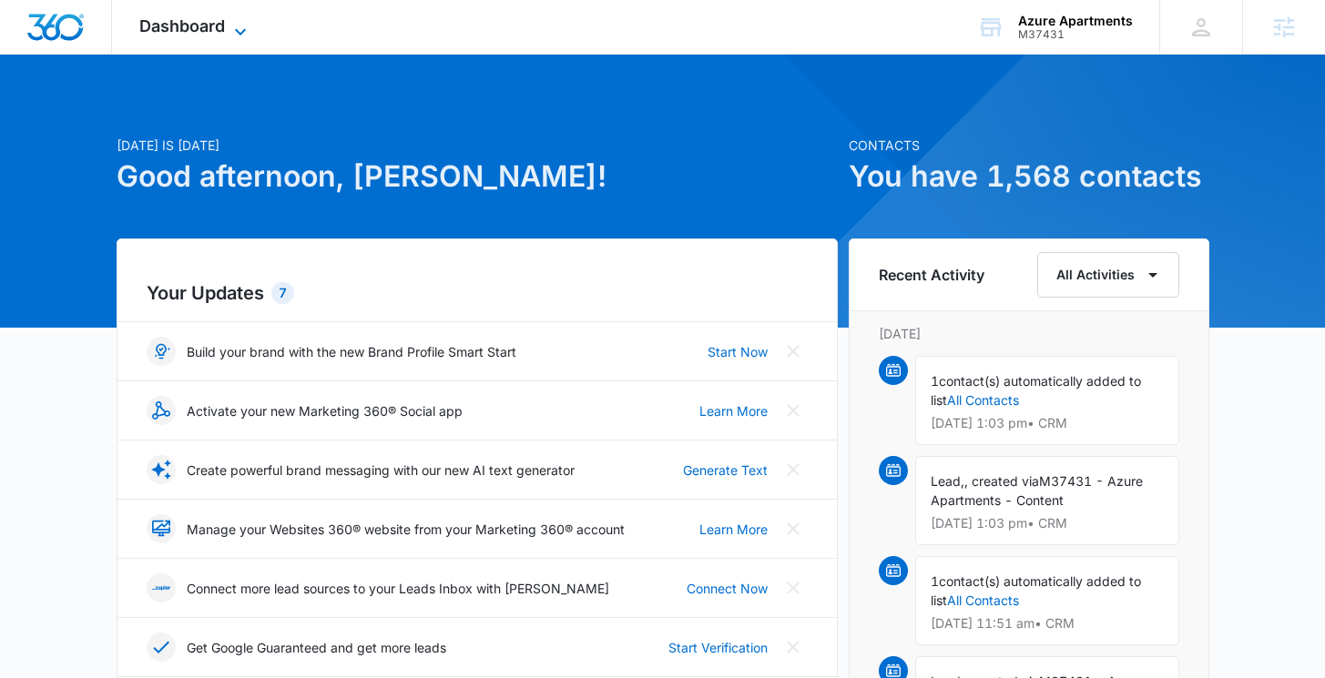 The height and width of the screenshot is (678, 1325). What do you see at coordinates (477, 293) in the screenshot?
I see `h2: Your Updates` at bounding box center [477, 293].